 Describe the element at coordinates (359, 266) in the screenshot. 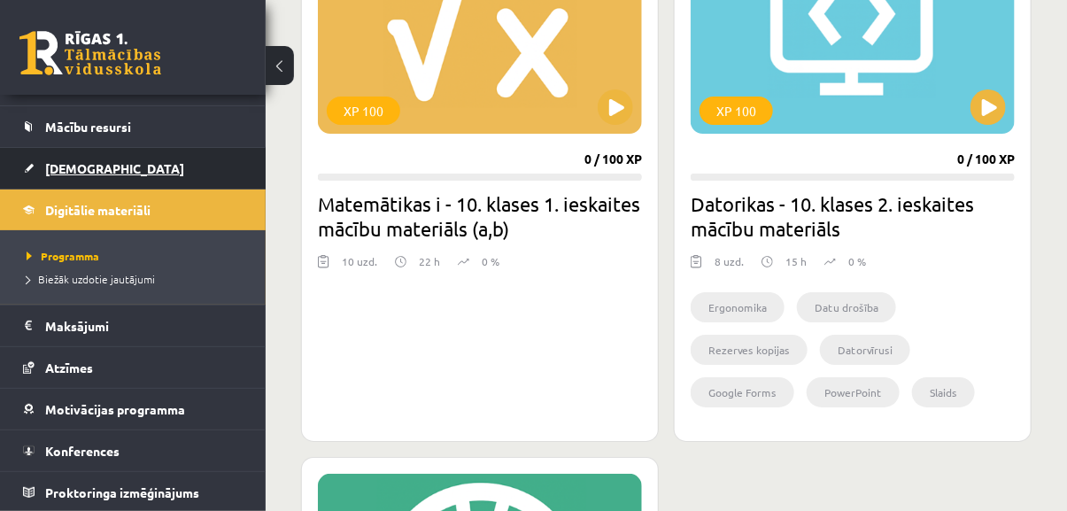

I see `div: 10 uzd.` at that location.